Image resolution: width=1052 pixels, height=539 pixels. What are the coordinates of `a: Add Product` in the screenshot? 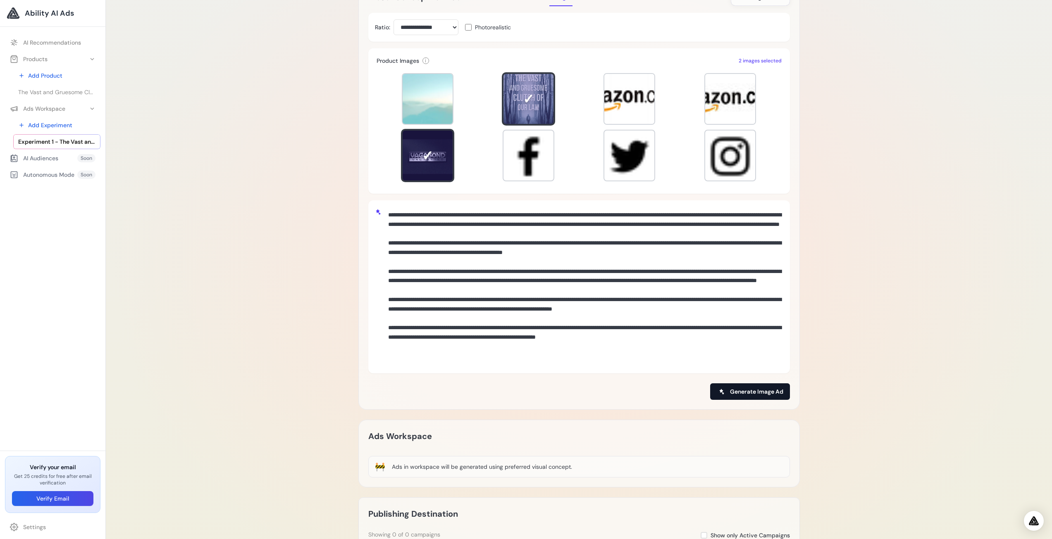 It's located at (57, 76).